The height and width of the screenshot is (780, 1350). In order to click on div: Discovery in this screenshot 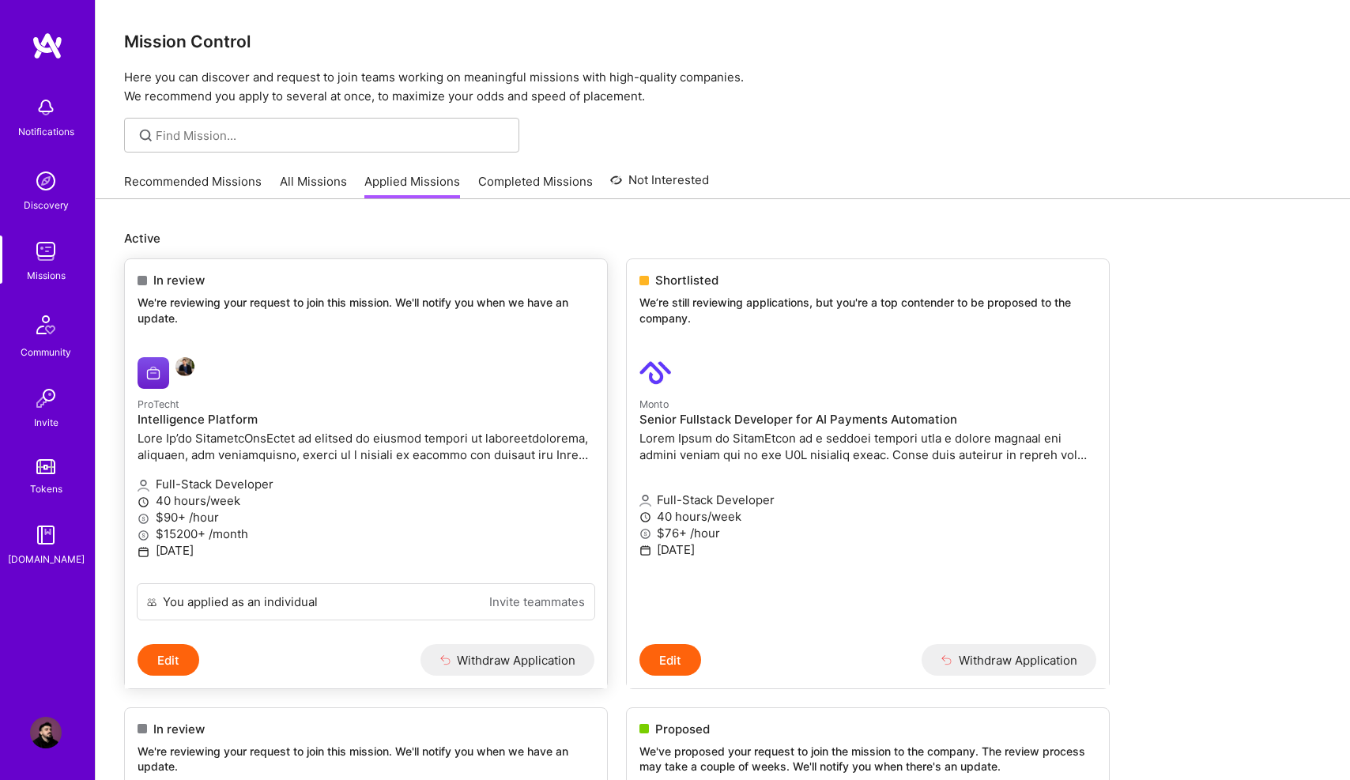, I will do `click(46, 205)`.